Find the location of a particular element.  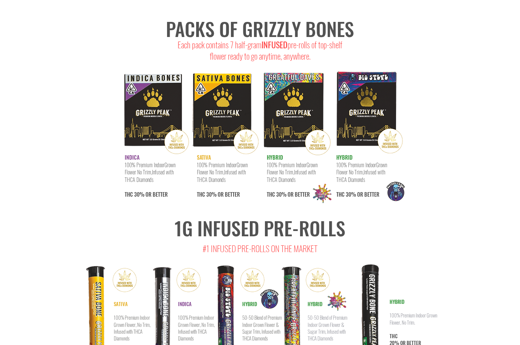

img: 7indica.png is located at coordinates (156, 111).